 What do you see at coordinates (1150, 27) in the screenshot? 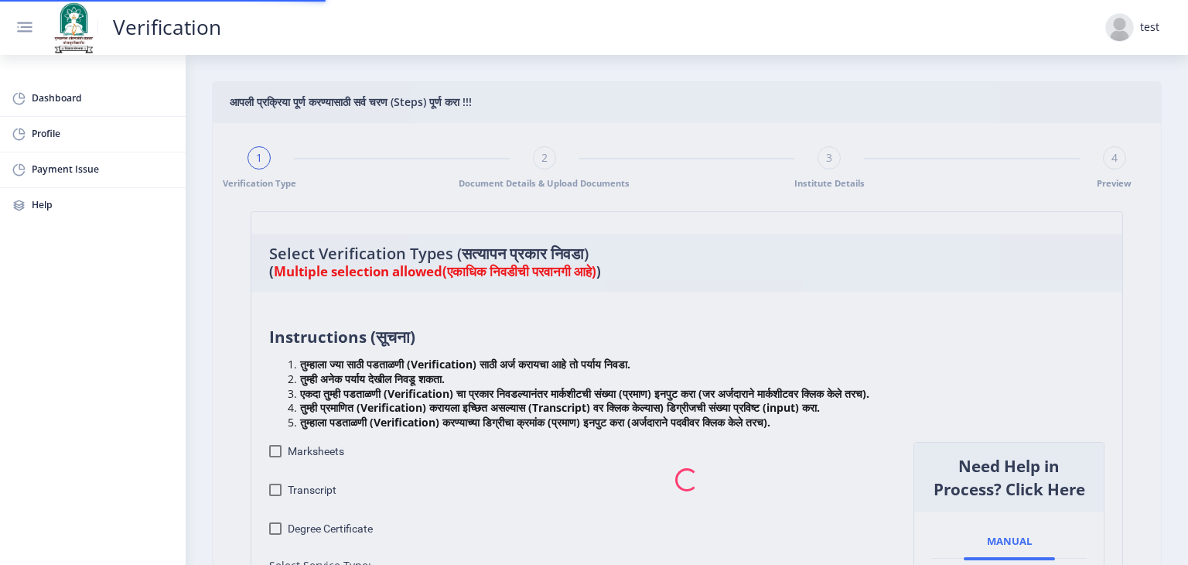
I see `div: test` at bounding box center [1150, 27].